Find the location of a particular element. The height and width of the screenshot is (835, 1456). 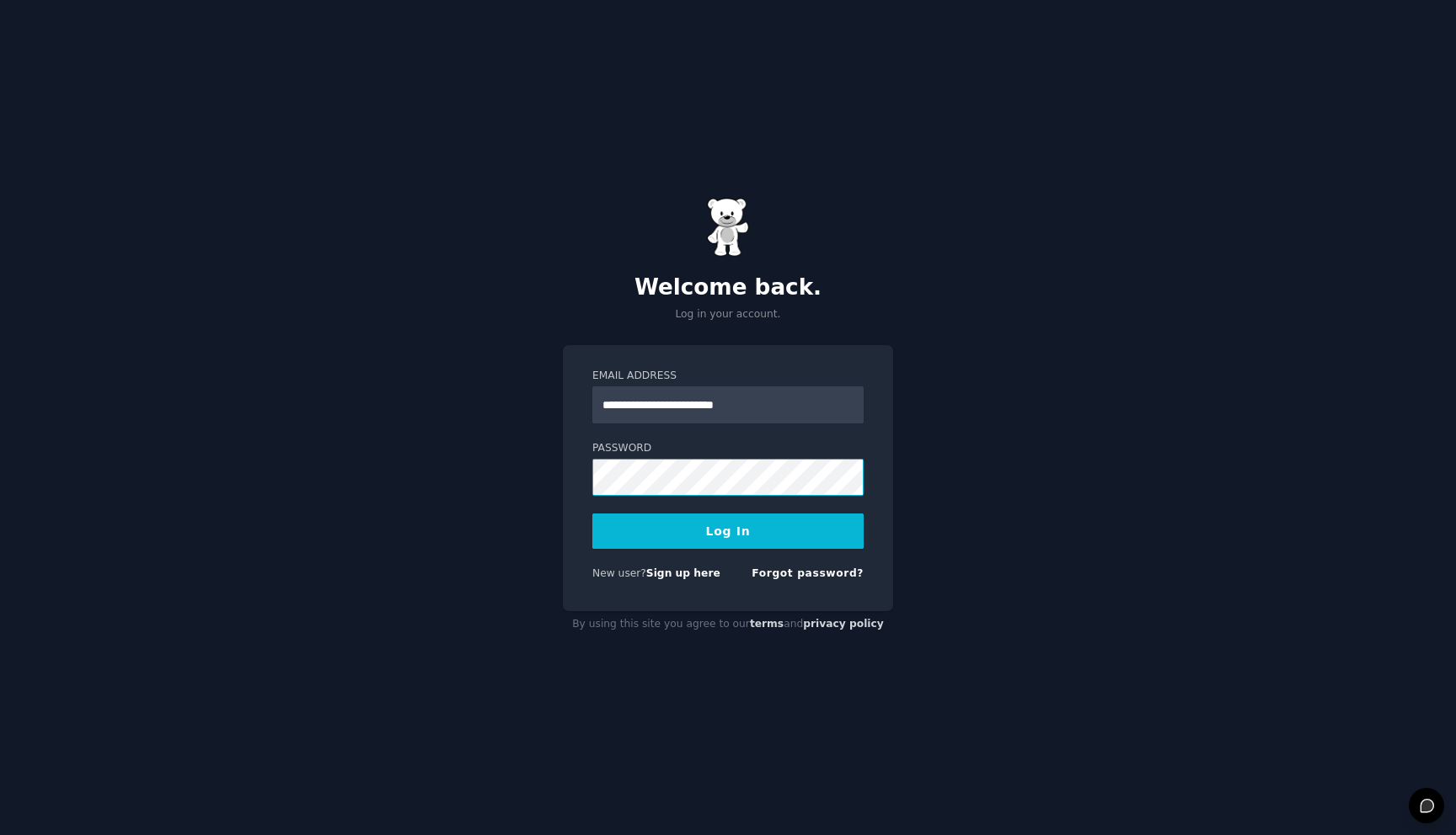

a: privacy policy is located at coordinates (843, 624).